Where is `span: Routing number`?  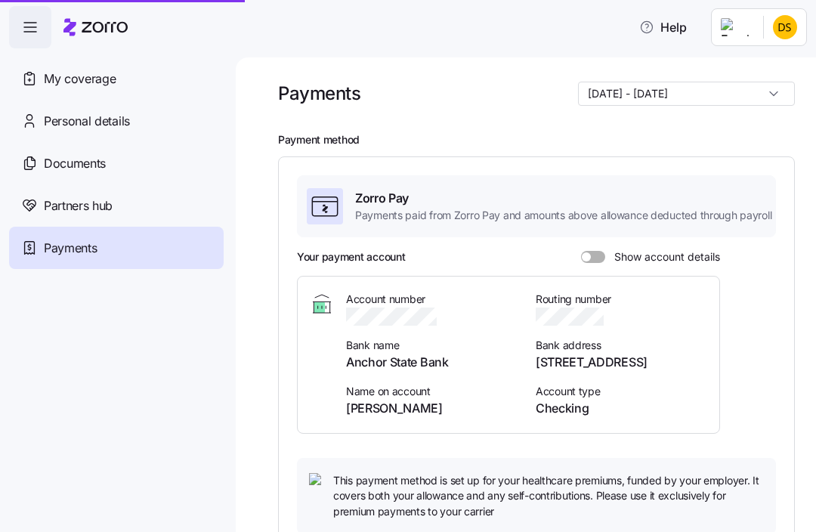 span: Routing number is located at coordinates (621, 299).